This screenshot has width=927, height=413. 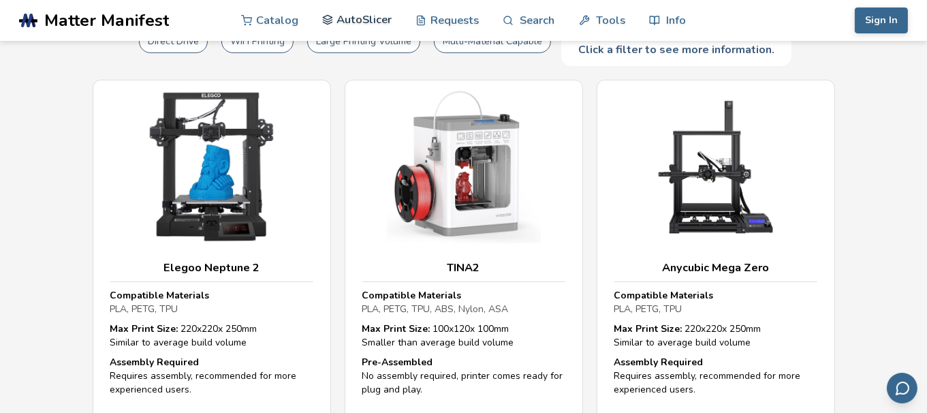 I want to click on h3: Elegoo Neptune 2, so click(x=212, y=268).